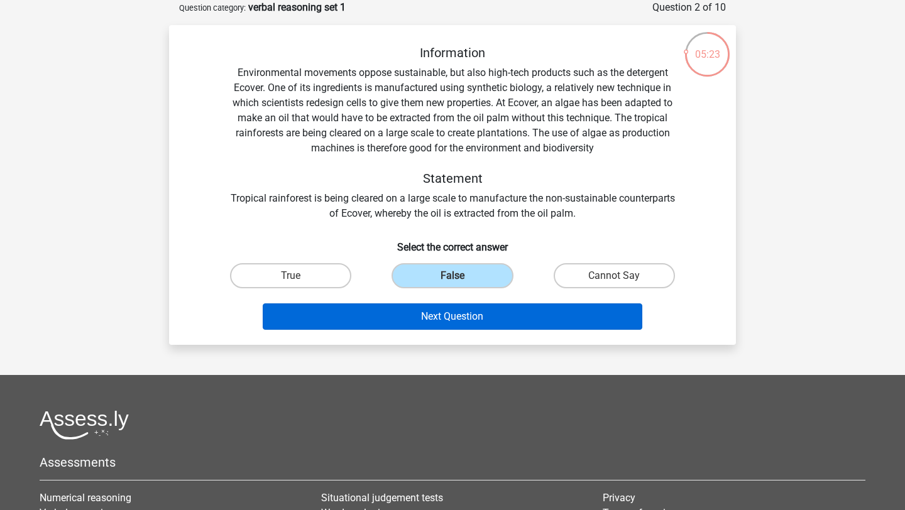 This screenshot has width=905, height=510. Describe the element at coordinates (452, 317) in the screenshot. I see `button: Next Question` at that location.